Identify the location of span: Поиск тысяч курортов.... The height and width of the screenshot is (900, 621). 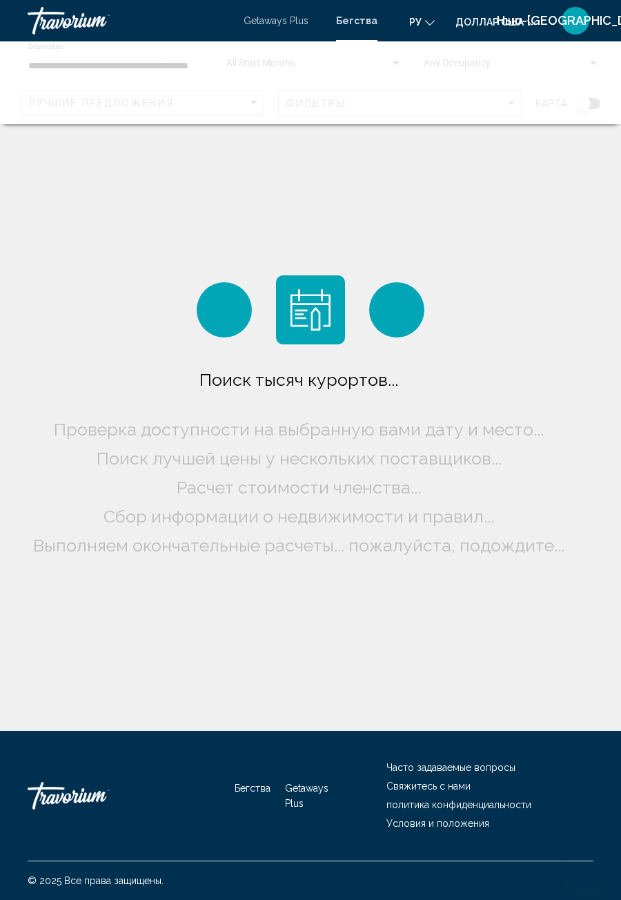
(299, 380).